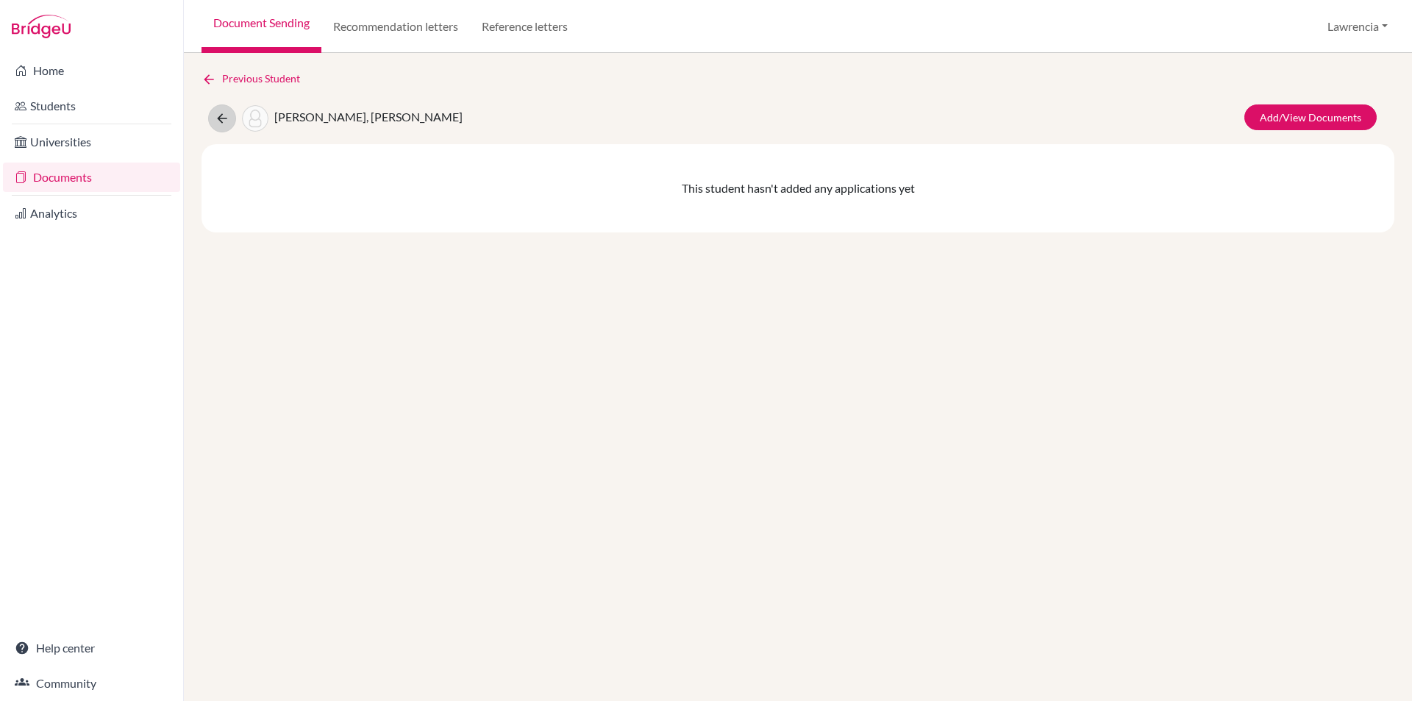  What do you see at coordinates (41, 26) in the screenshot?
I see `img: Bridge-U` at bounding box center [41, 26].